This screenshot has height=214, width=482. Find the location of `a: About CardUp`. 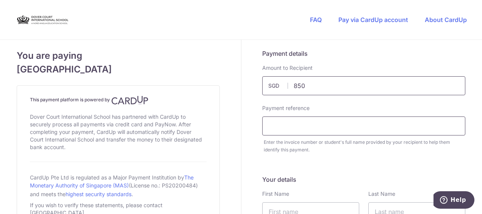

a: About CardUp is located at coordinates (446, 20).